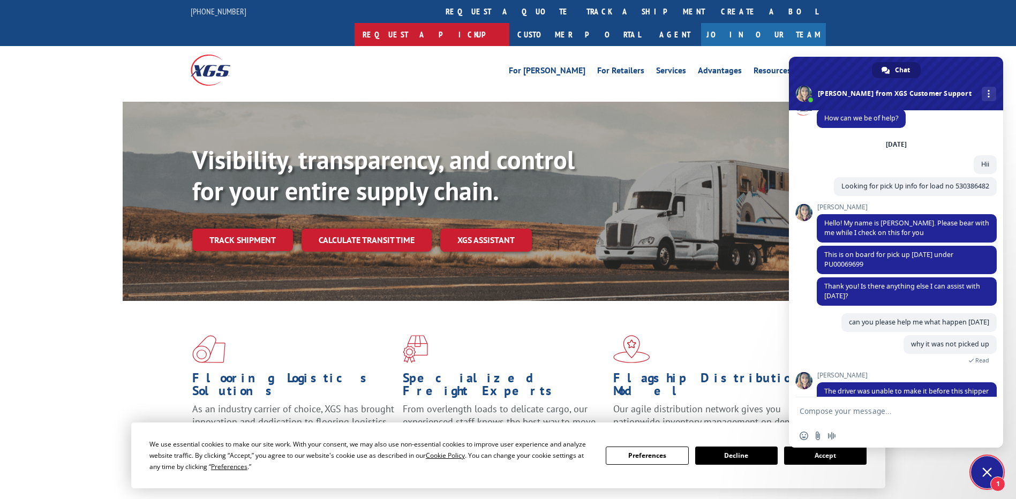  What do you see at coordinates (950, 344) in the screenshot?
I see `span: why it was not picked up` at bounding box center [950, 344].